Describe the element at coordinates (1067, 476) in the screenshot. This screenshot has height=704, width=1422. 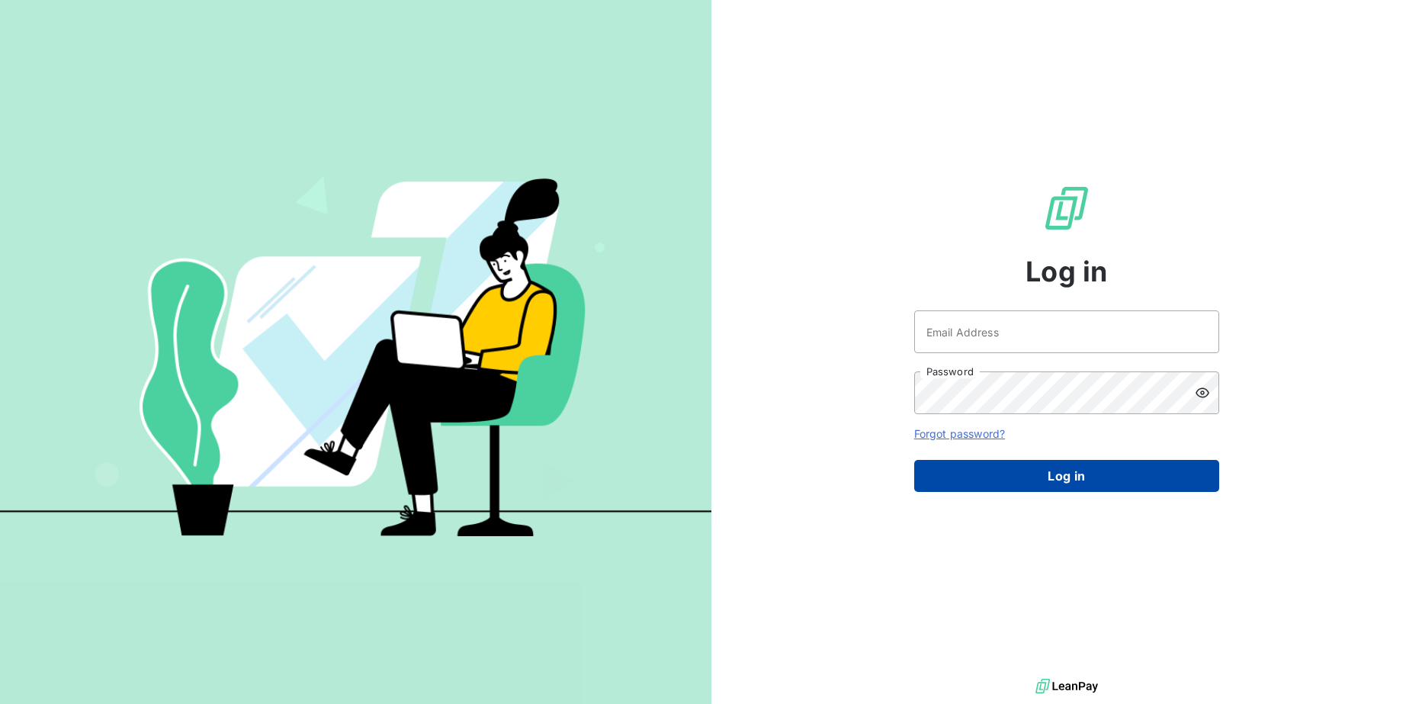
I see `button: Log in` at that location.